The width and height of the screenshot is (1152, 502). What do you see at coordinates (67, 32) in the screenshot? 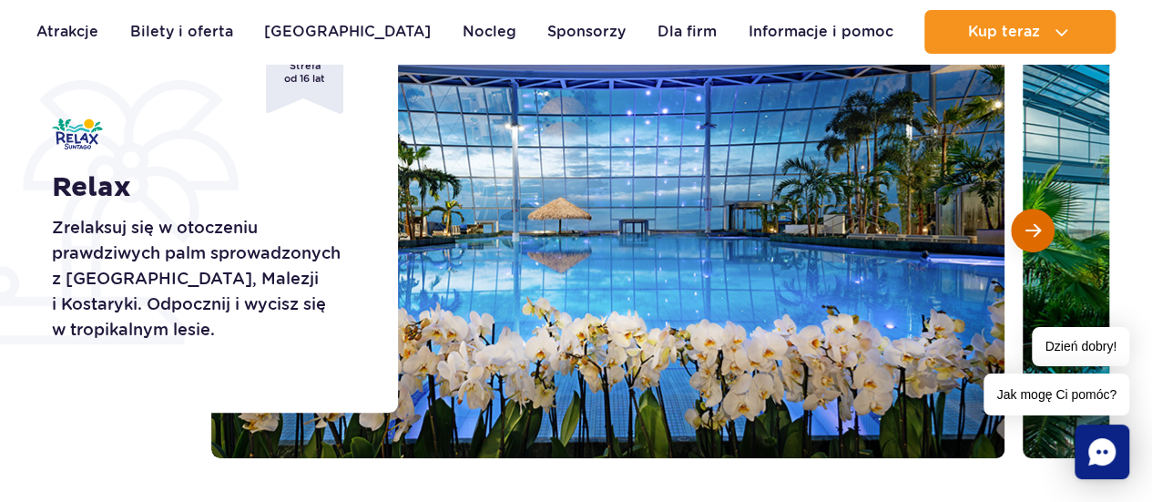
I see `a: Atrakcje` at bounding box center [67, 32].